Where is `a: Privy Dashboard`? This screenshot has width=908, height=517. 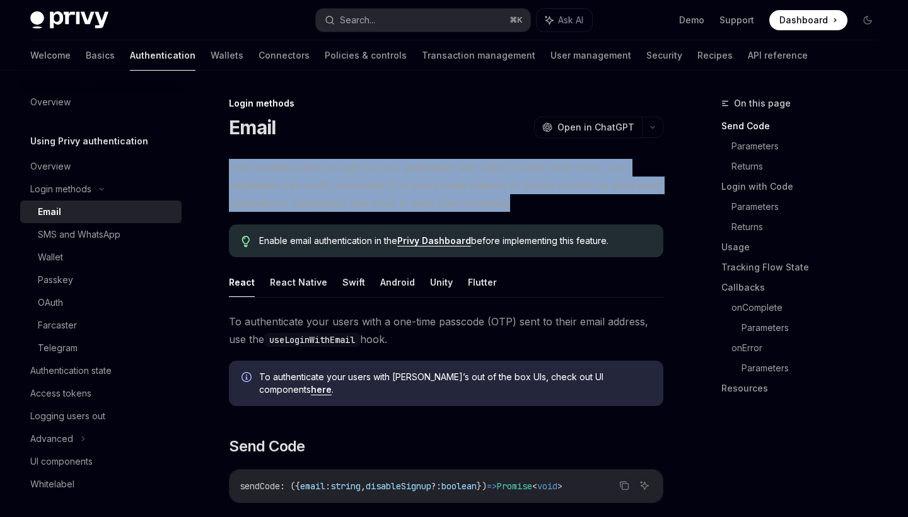
a: Privy Dashboard is located at coordinates (434, 241).